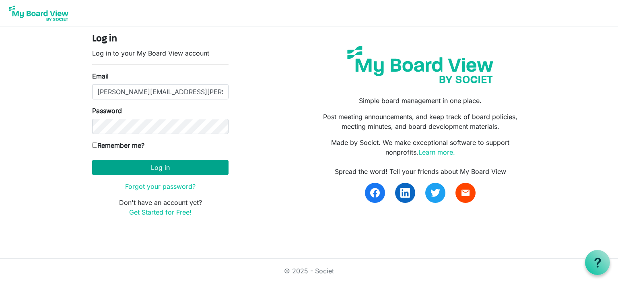  I want to click on p: Log in to your My Board View account, so click(160, 53).